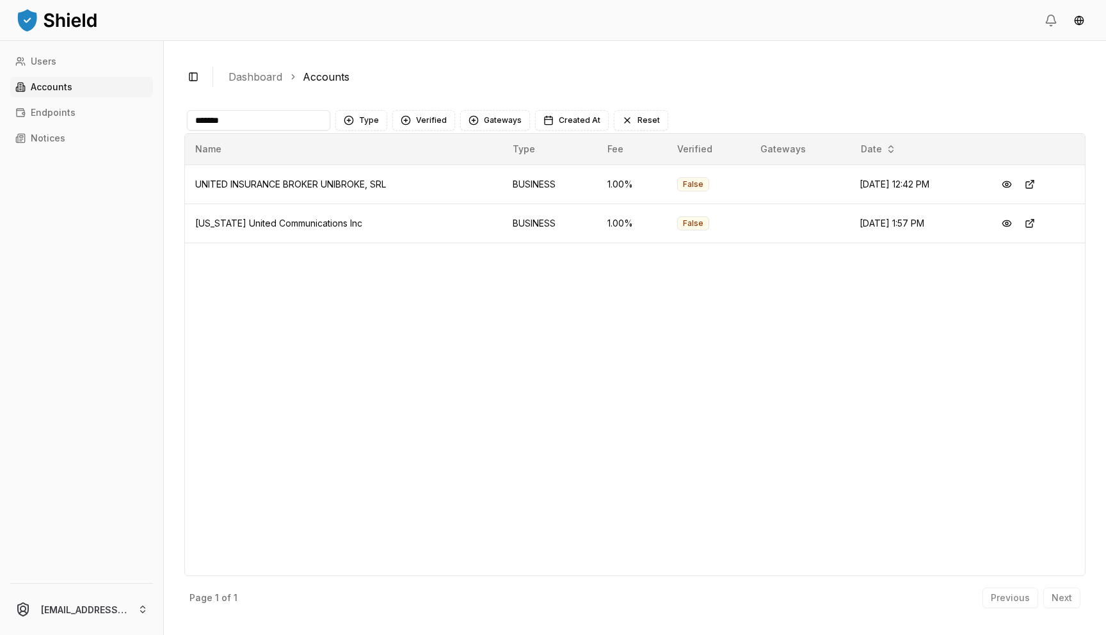 The width and height of the screenshot is (1106, 635). What do you see at coordinates (424, 120) in the screenshot?
I see `button: Verified` at bounding box center [424, 120].